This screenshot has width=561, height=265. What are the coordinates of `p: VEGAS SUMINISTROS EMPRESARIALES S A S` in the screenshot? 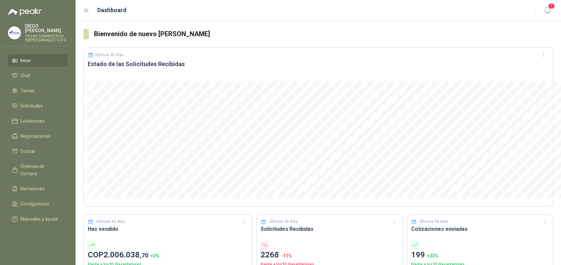 It's located at (46, 38).